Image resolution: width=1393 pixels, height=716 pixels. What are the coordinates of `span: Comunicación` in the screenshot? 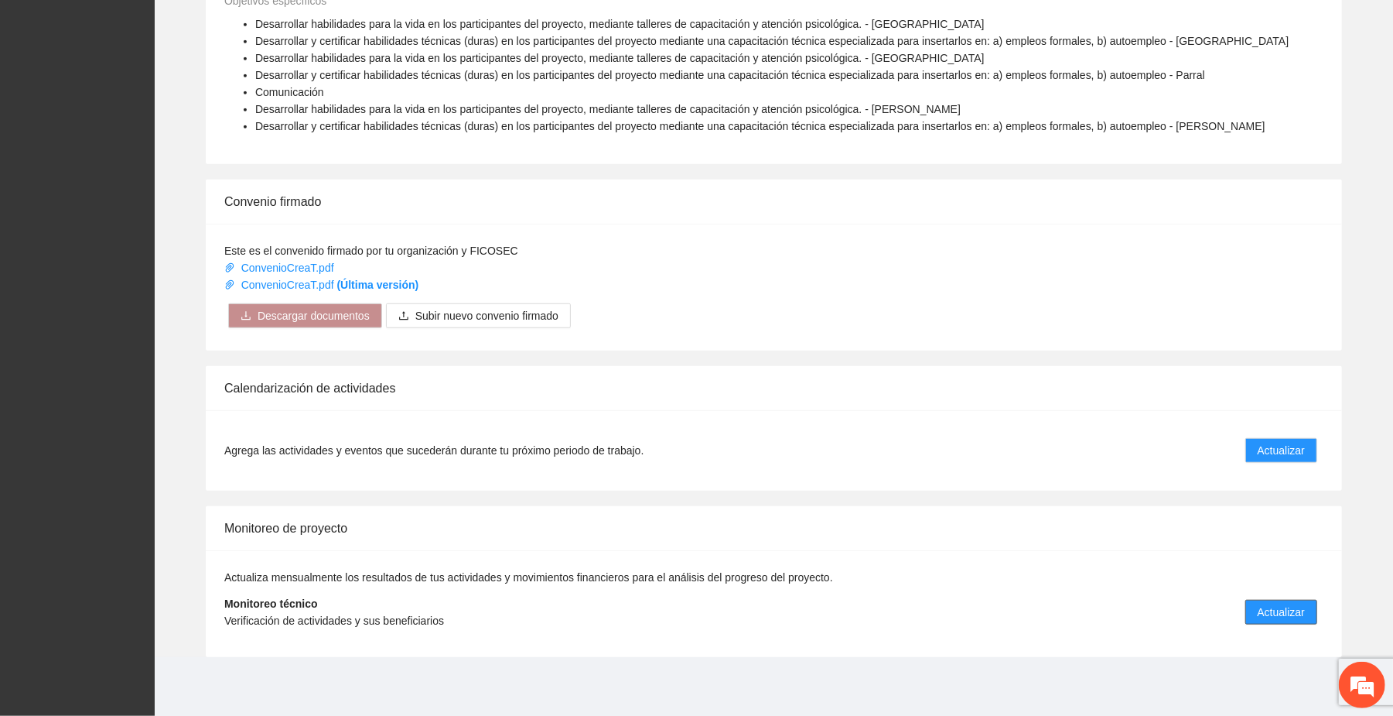 It's located at (289, 92).